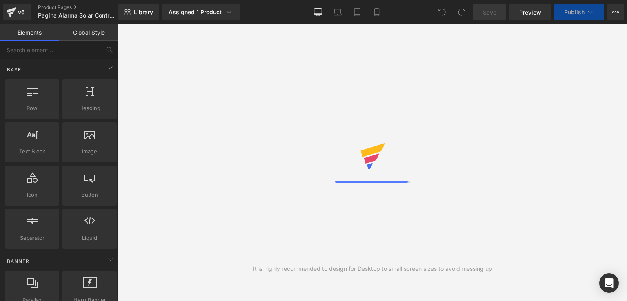 The image size is (627, 301). What do you see at coordinates (377, 12) in the screenshot?
I see `a: Mobile` at bounding box center [377, 12].